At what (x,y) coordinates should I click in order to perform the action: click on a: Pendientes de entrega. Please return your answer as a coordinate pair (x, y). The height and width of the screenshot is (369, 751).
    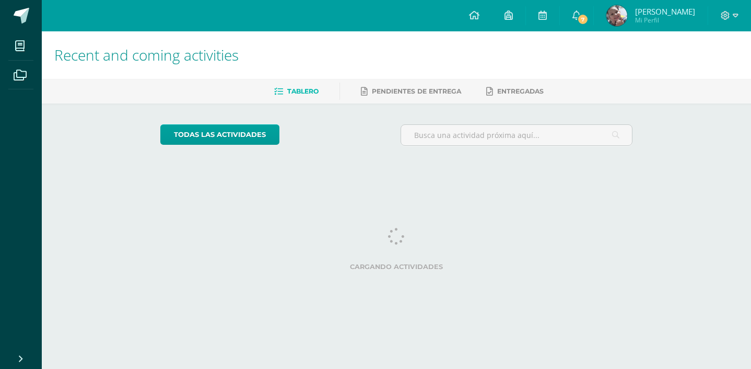
    Looking at the image, I should click on (411, 91).